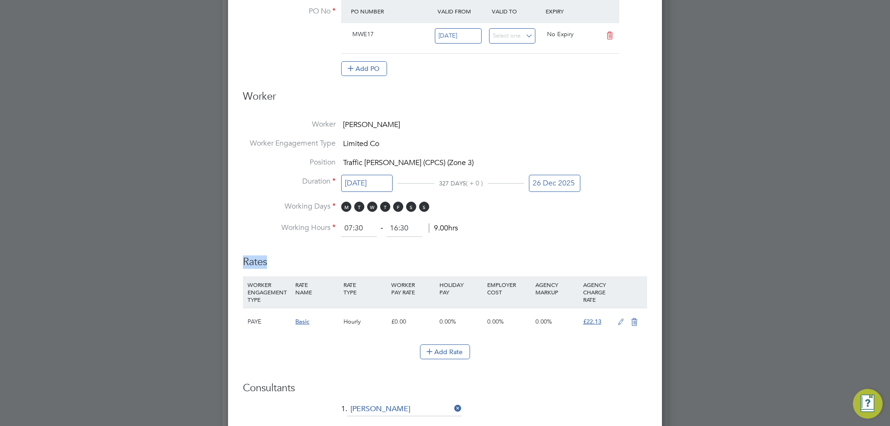 This screenshot has height=426, width=890. What do you see at coordinates (445, 414) in the screenshot?
I see `li: 1.` at bounding box center [445, 414].